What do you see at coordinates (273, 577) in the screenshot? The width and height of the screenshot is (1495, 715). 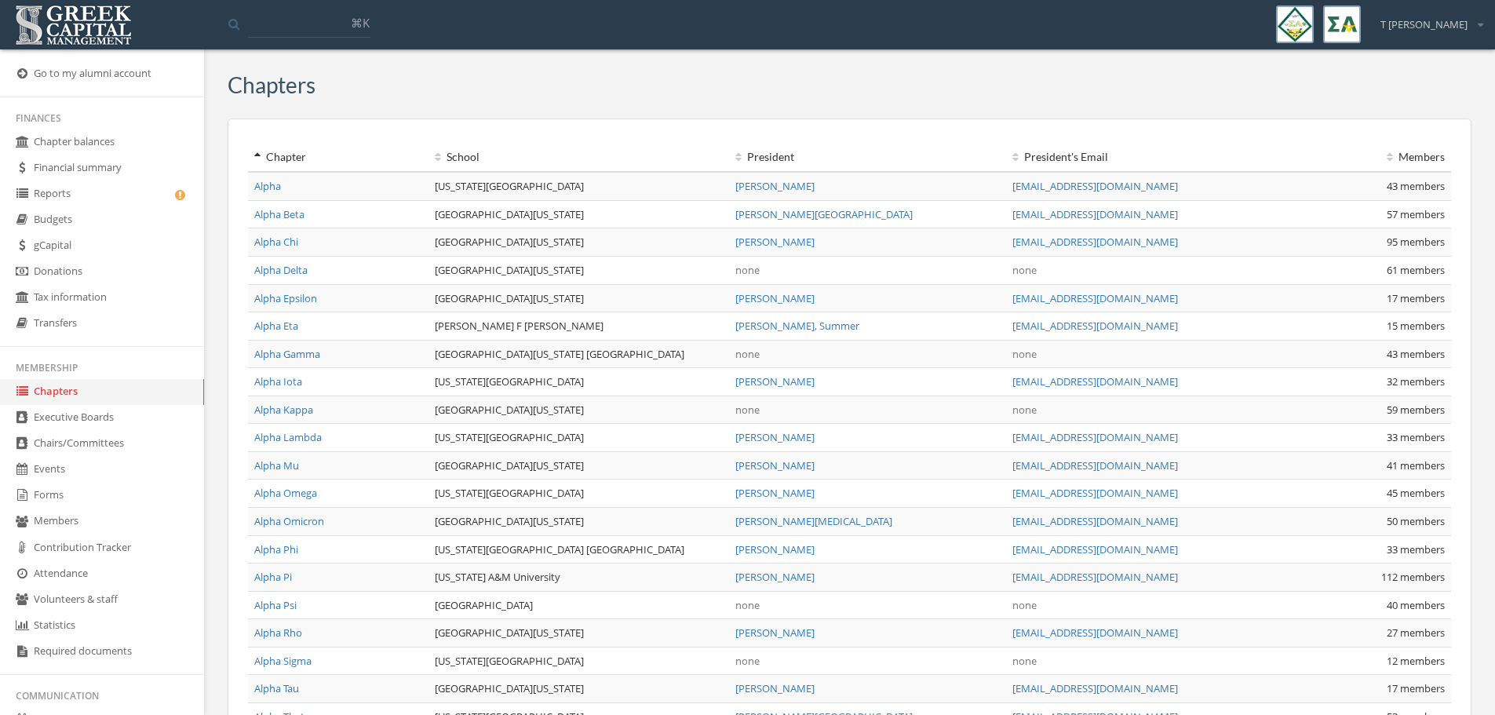 I see `a: Alpha Pi` at bounding box center [273, 577].